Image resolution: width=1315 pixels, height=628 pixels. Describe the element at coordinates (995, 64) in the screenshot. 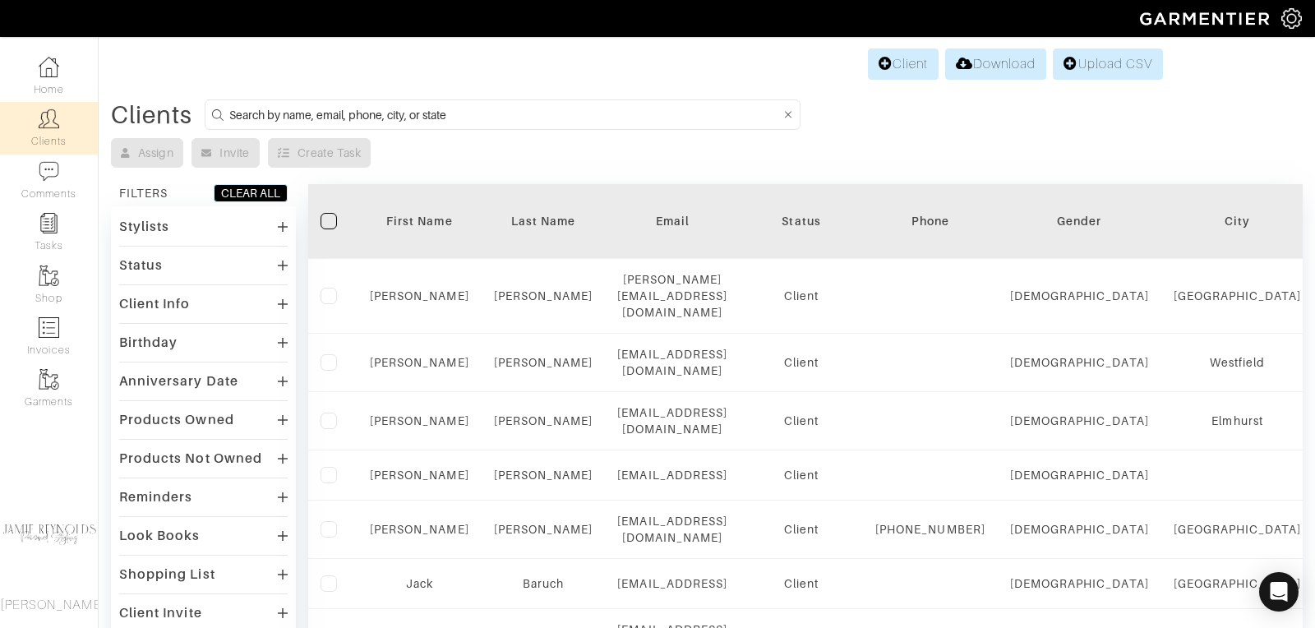

I see `a: Download` at that location.